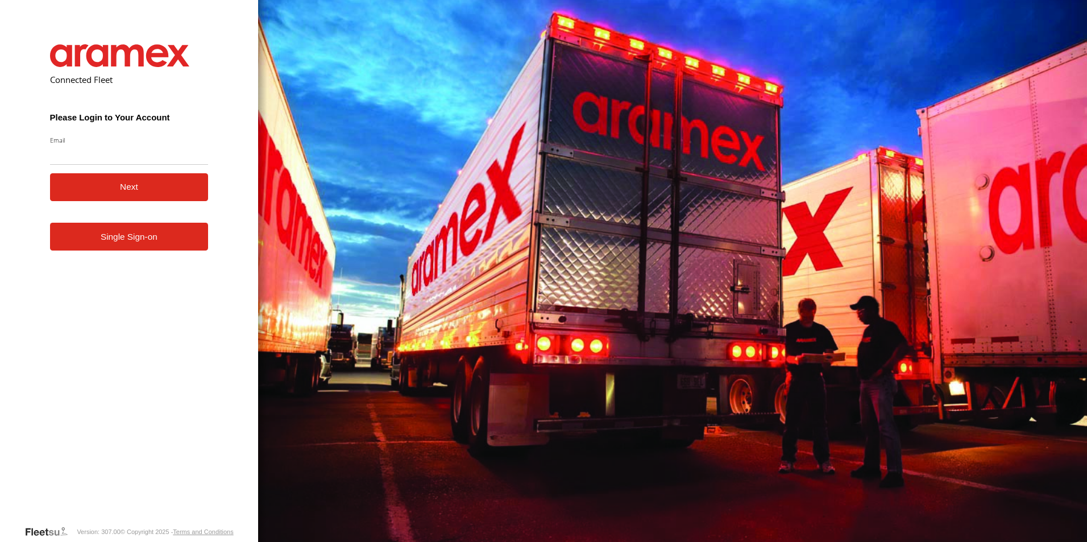  I want to click on a: Terms and Conditions, so click(203, 532).